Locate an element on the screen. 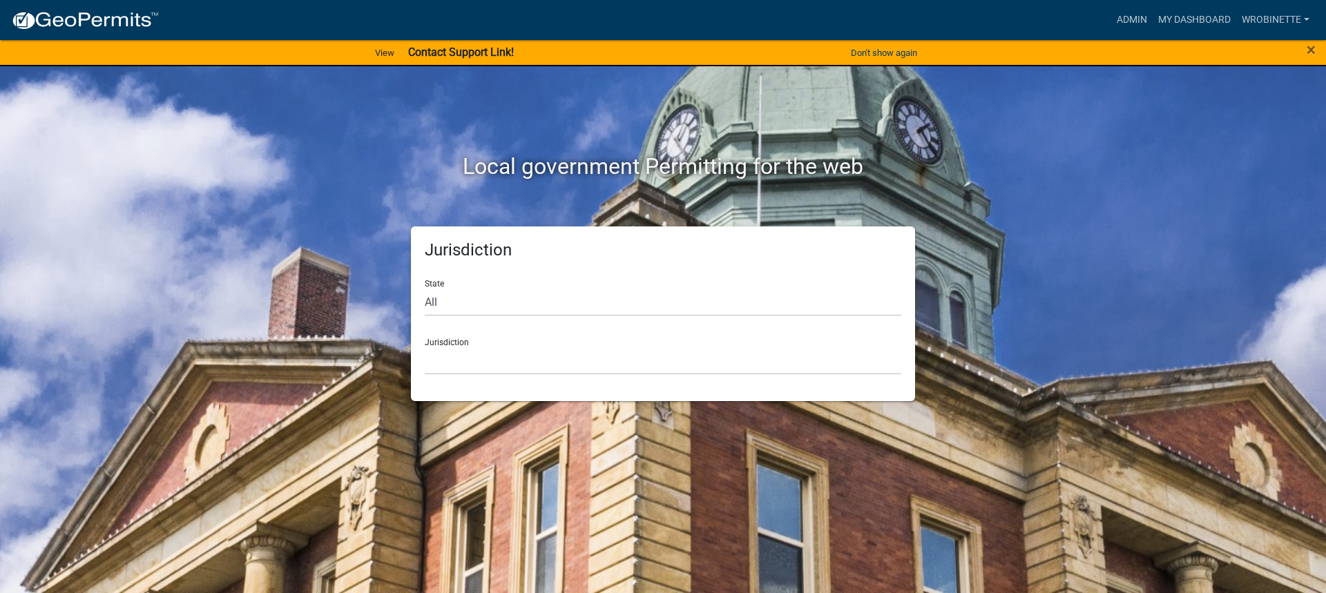 Image resolution: width=1326 pixels, height=593 pixels. h5: Jurisdiction is located at coordinates (663, 250).